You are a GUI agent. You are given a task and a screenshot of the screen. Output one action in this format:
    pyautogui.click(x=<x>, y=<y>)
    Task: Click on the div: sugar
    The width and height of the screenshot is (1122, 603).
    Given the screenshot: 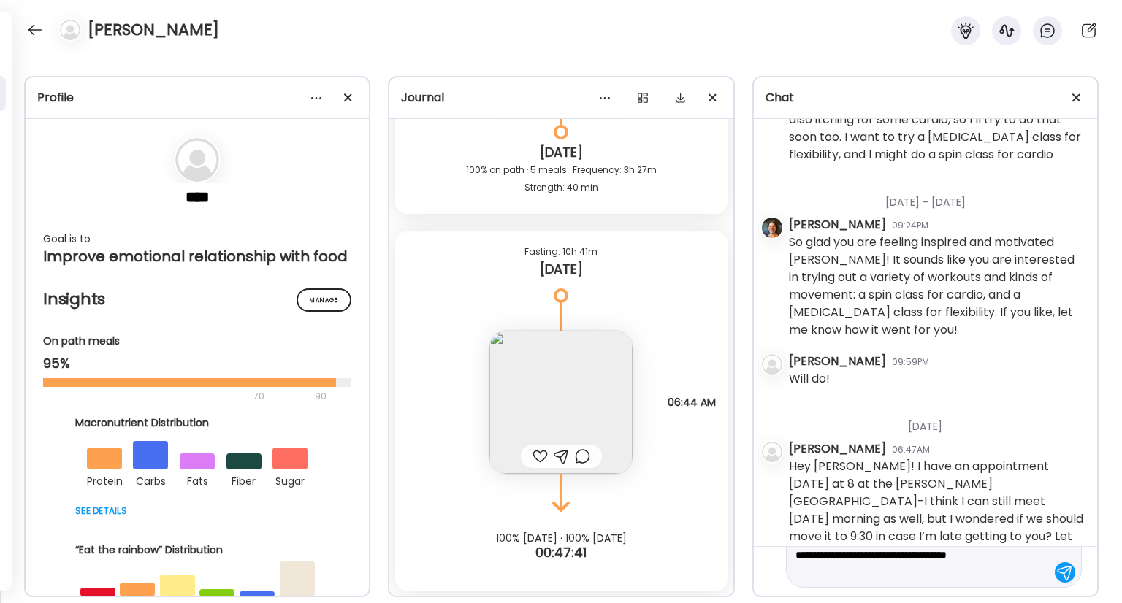 What is the action you would take?
    pyautogui.click(x=290, y=480)
    